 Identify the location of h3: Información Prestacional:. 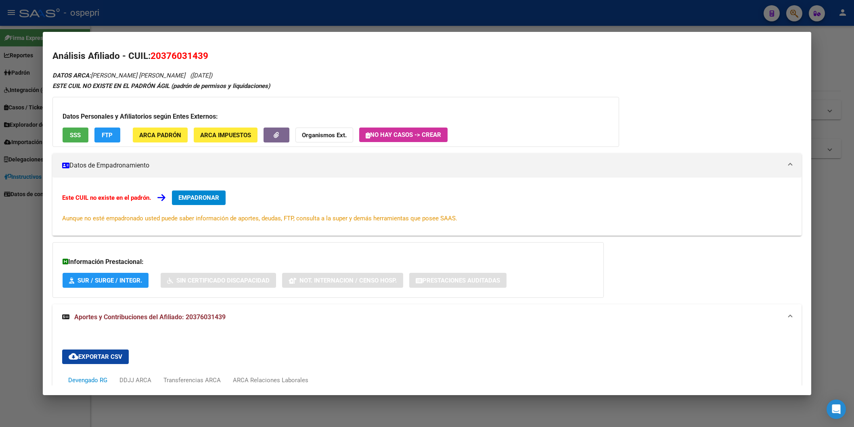
(328, 262).